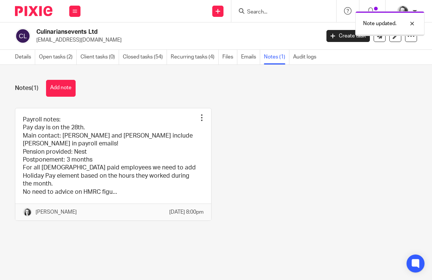 This screenshot has height=280, width=432. Describe the element at coordinates (58, 57) in the screenshot. I see `a: Open tasks (2)` at that location.